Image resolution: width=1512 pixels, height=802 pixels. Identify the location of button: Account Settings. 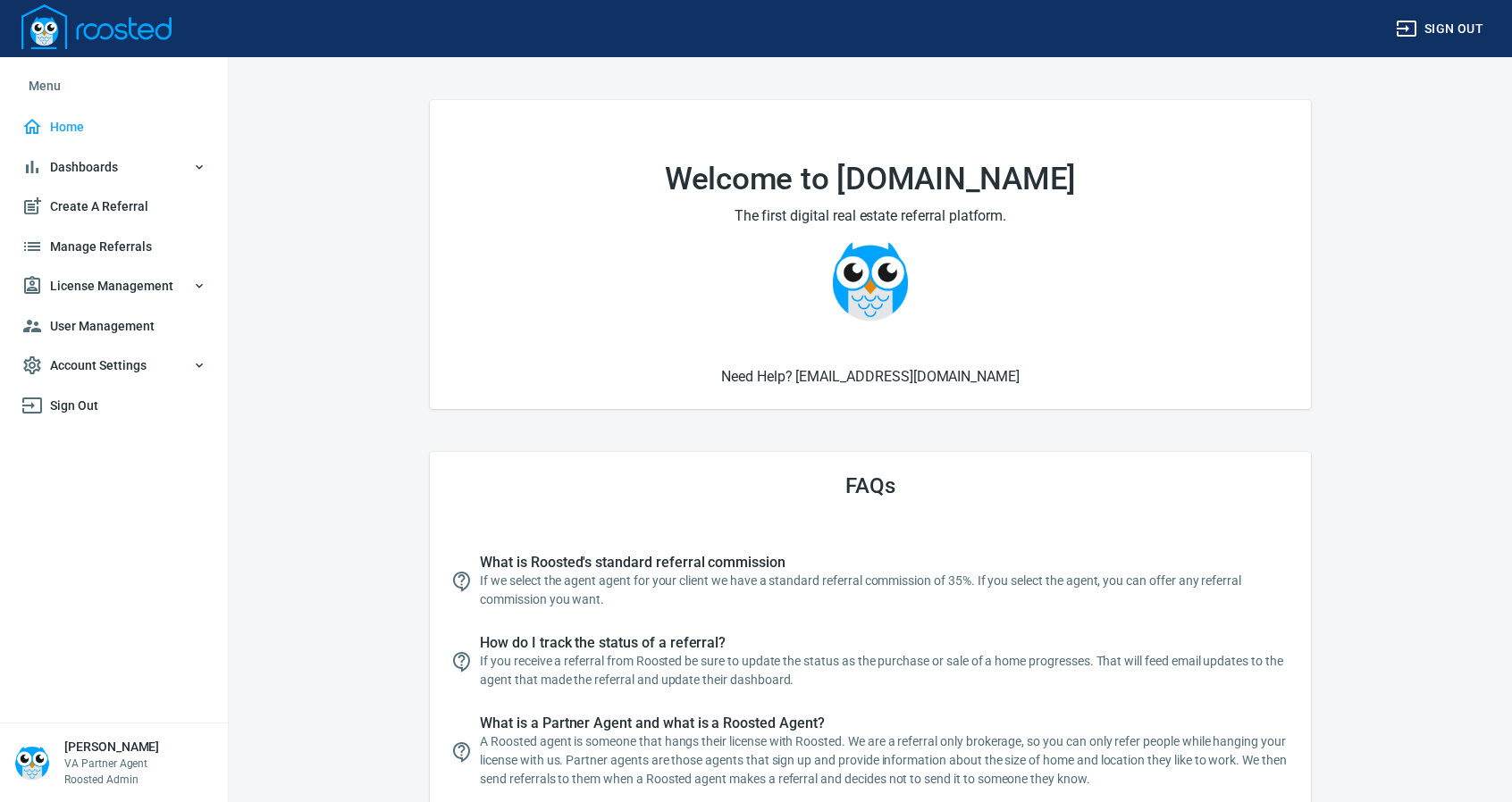
(113, 366).